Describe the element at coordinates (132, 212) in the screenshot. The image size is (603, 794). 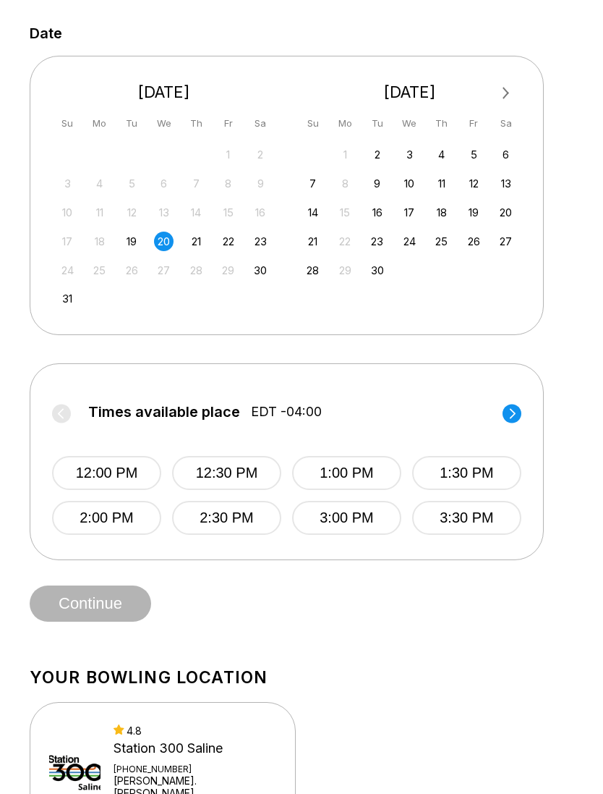
I see `div: Not available Tuesday, August 12th, 2025` at that location.